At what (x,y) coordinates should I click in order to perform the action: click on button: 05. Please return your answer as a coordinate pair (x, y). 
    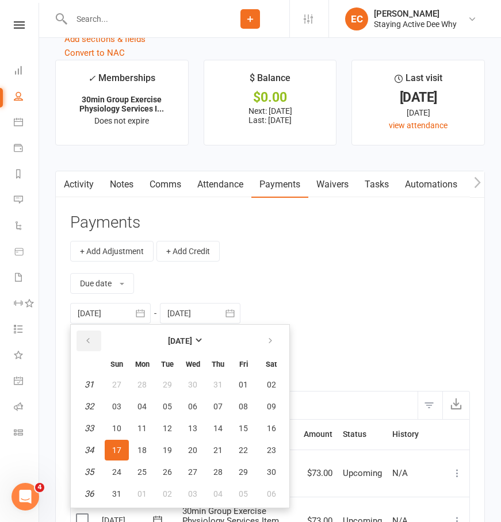
    Looking at the image, I should click on (243, 494).